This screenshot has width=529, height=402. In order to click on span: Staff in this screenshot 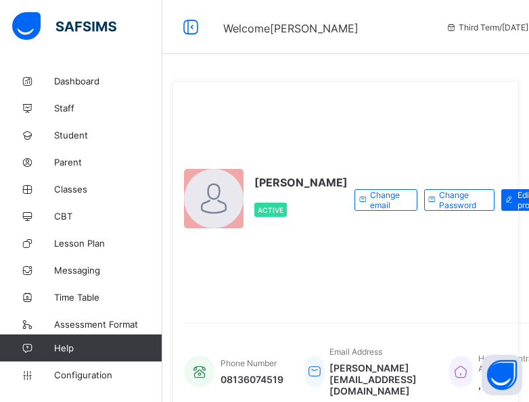, I will do `click(108, 108)`.